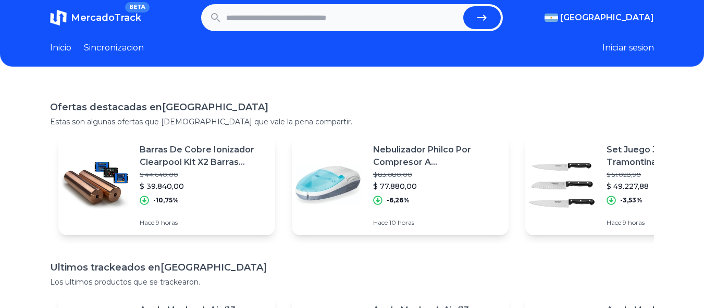 The width and height of the screenshot is (704, 308). Describe the element at coordinates (203, 186) in the screenshot. I see `p: $ 39.840,00` at that location.